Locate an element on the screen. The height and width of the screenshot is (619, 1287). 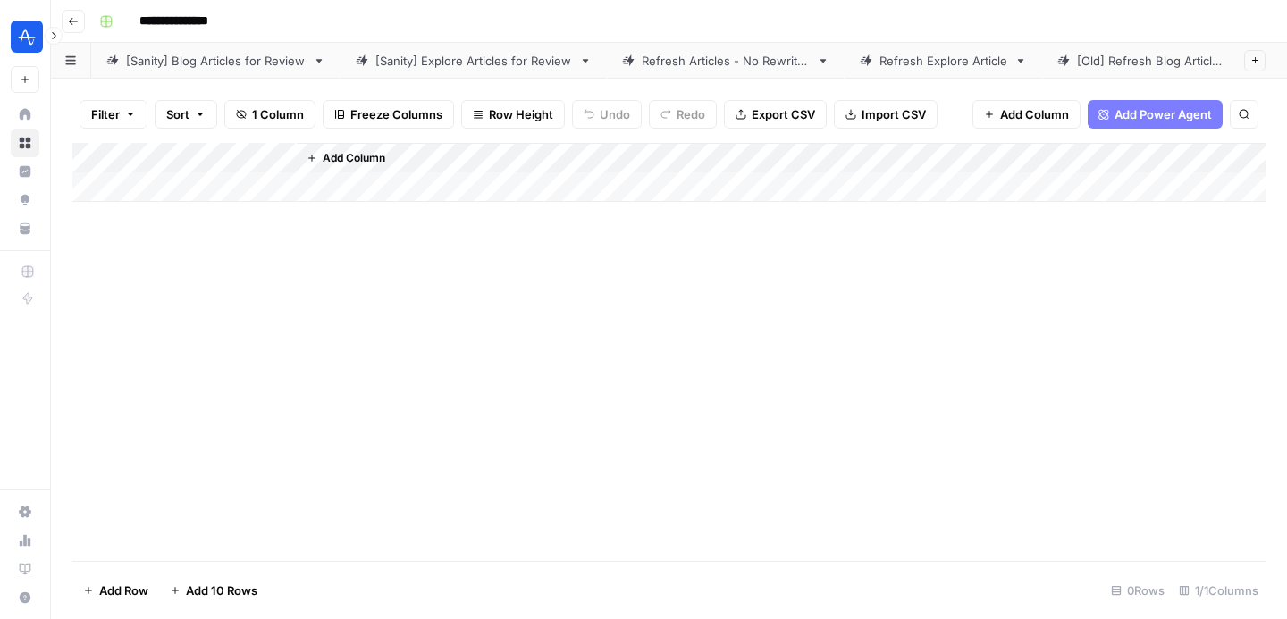
div: [Sanity] Explore Articles for Review is located at coordinates (474, 61).